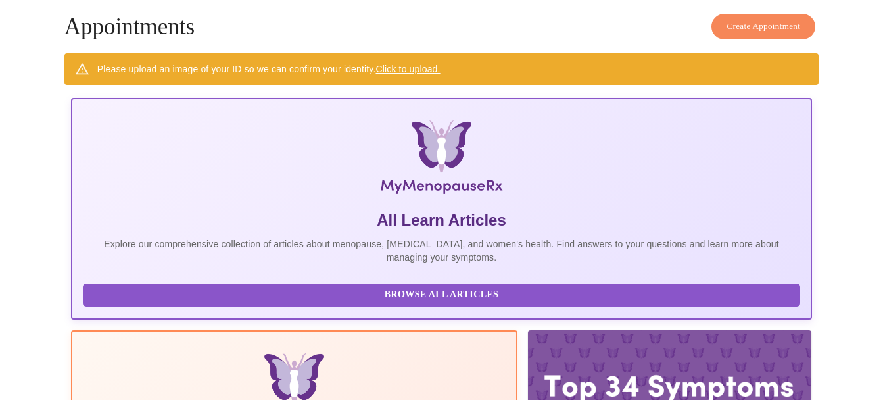 This screenshot has width=883, height=400. I want to click on span: Create Appointment, so click(763, 26).